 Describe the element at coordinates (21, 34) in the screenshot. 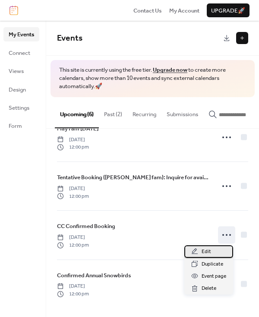

I see `a: My Events` at that location.